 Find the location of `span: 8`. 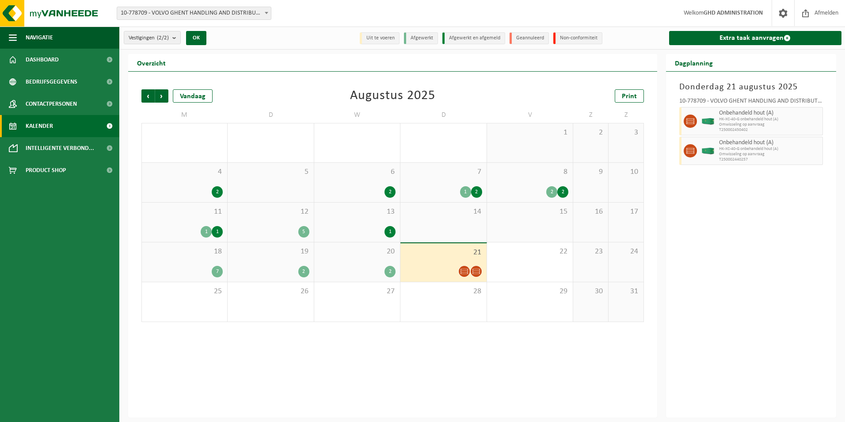

span: 8 is located at coordinates (530, 172).